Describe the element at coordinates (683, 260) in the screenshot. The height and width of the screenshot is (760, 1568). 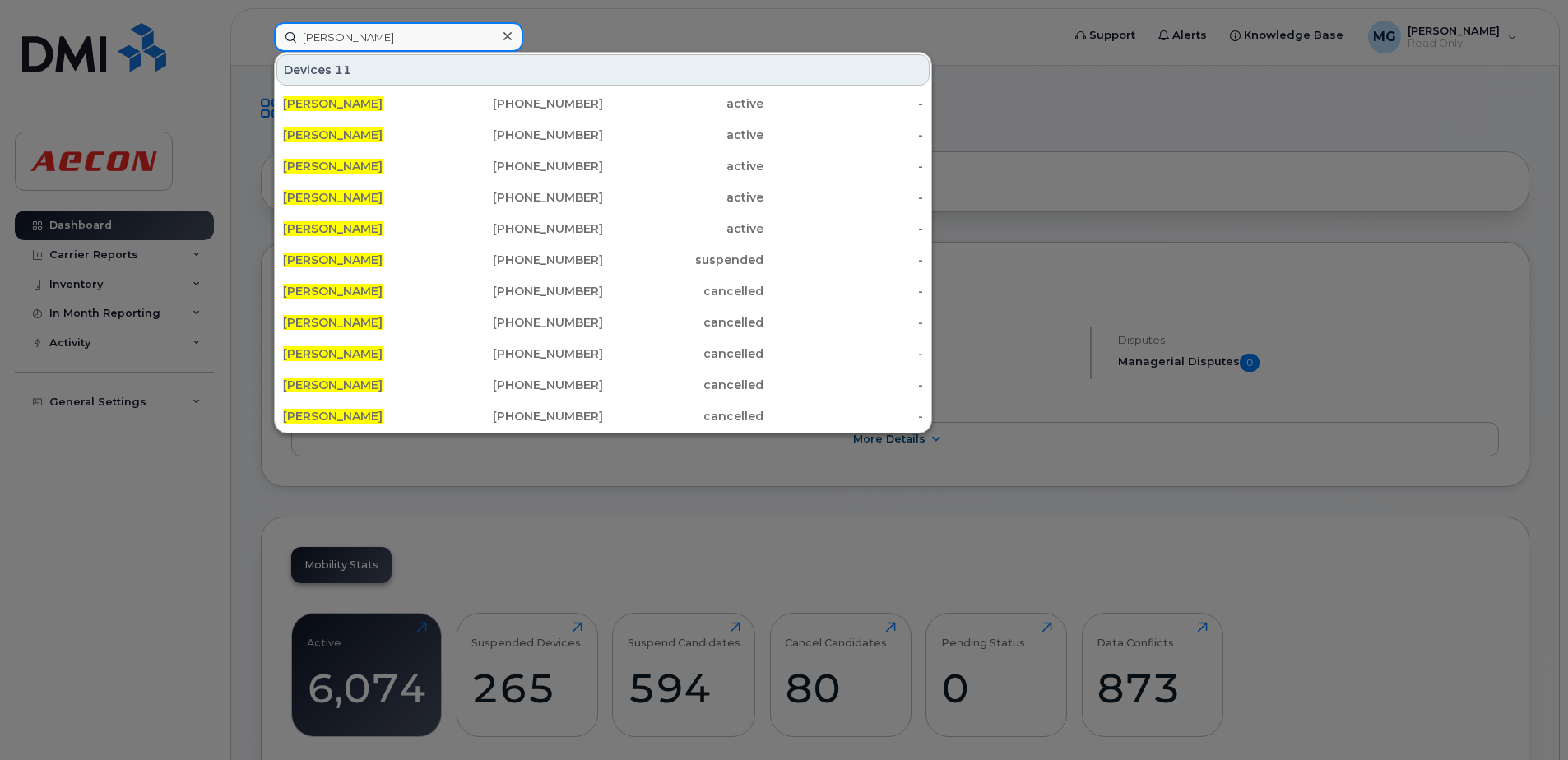
I see `div: suspended` at that location.